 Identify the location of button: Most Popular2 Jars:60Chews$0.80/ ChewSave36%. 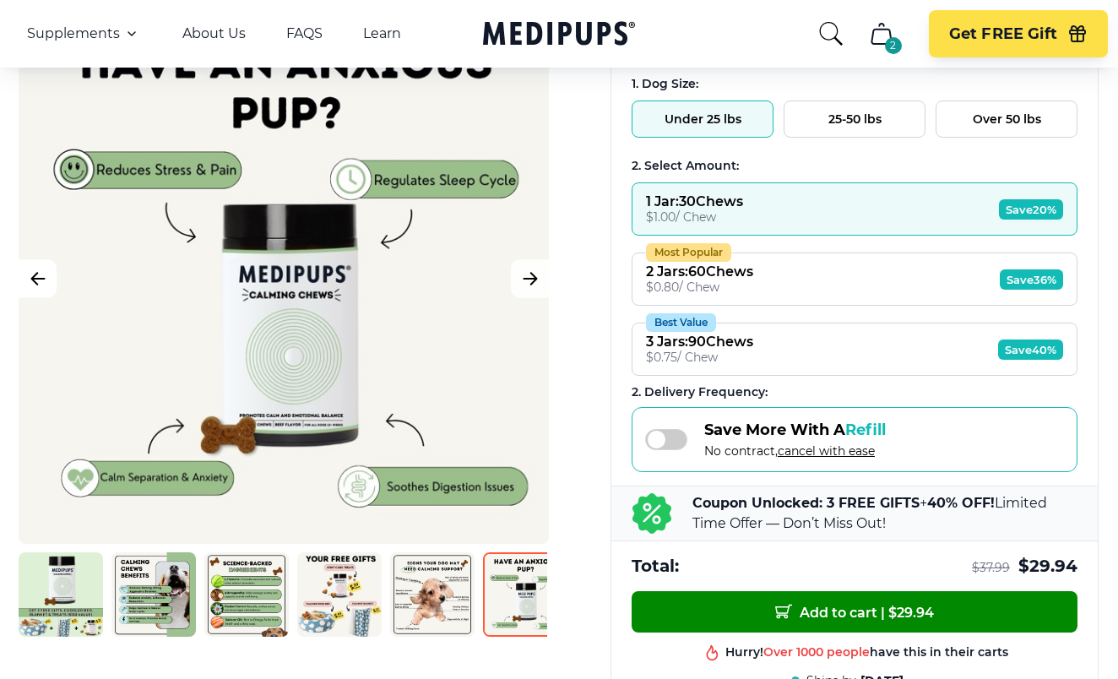
(854, 279).